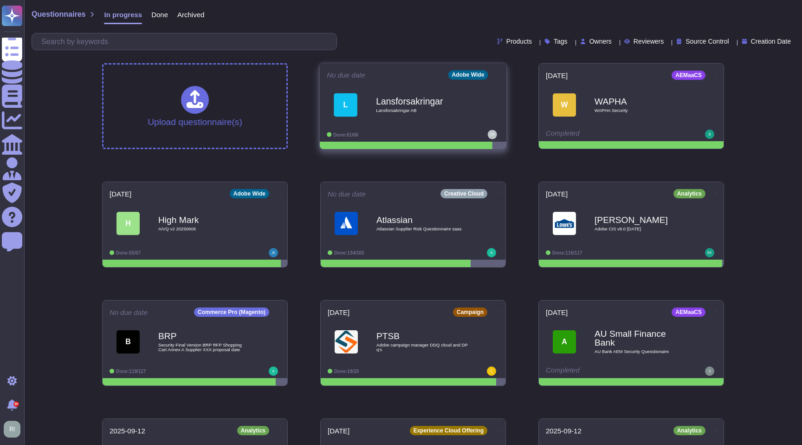  I want to click on span: Done: 19/20, so click(346, 371).